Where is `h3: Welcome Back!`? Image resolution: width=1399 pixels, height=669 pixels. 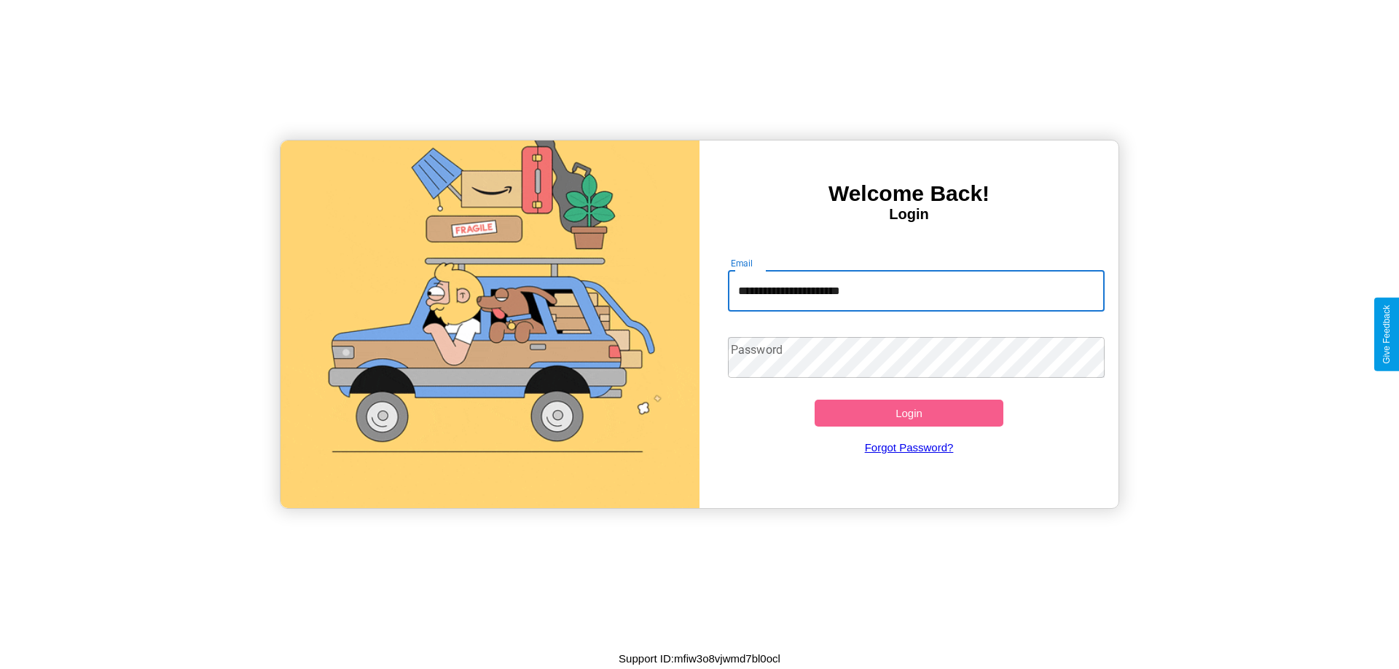 h3: Welcome Back! is located at coordinates (908, 194).